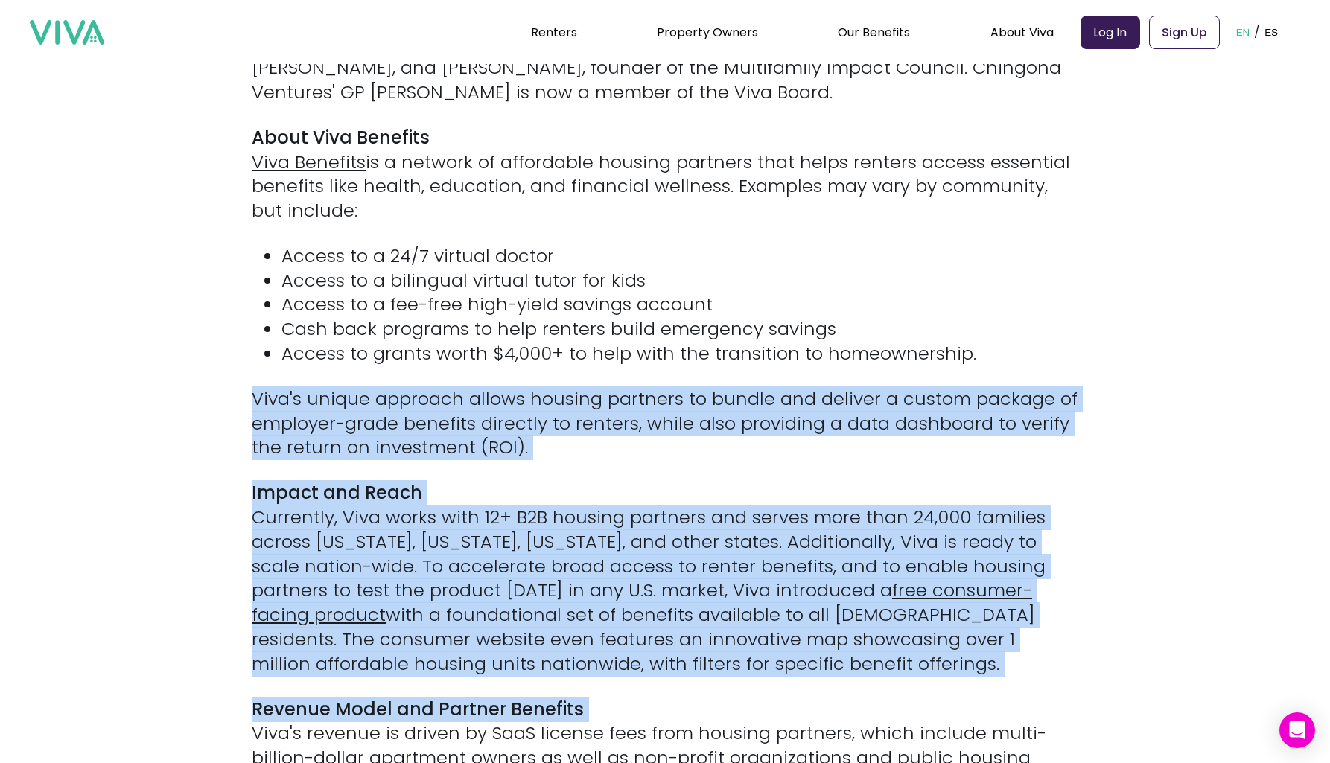 This screenshot has width=1330, height=763. I want to click on p: is a network of affordable housing partners that helps renters access essential benefits like hea..., so click(665, 174).